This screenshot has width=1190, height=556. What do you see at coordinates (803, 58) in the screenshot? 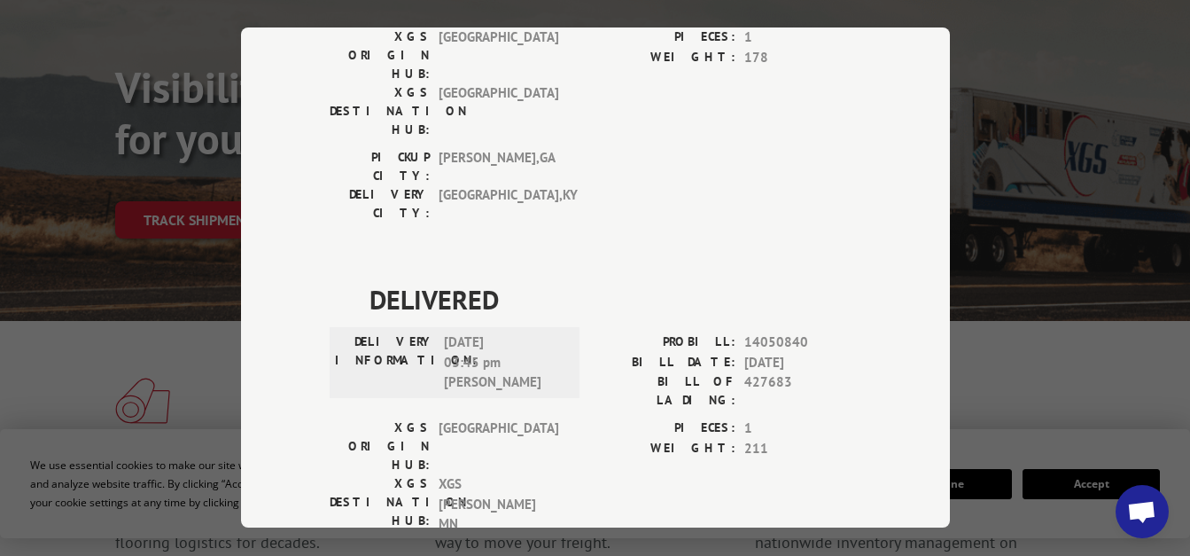
I see `span: 178` at bounding box center [803, 58].